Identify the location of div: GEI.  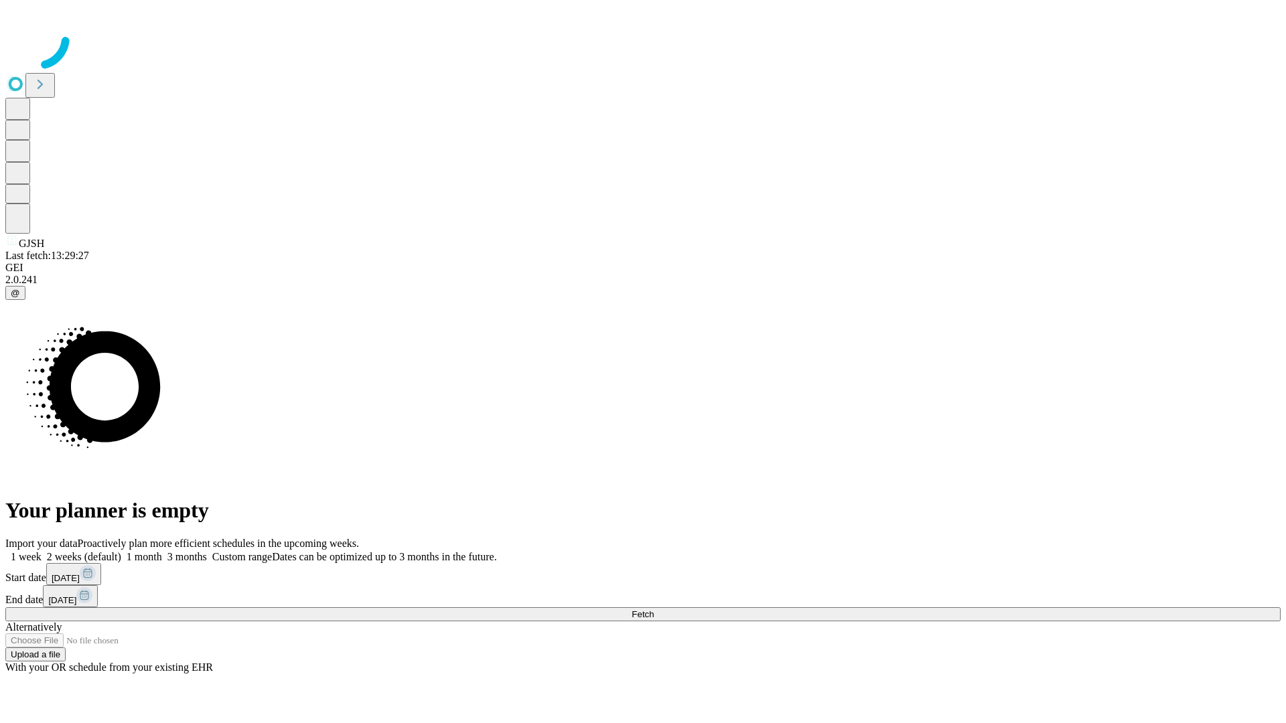
(643, 268).